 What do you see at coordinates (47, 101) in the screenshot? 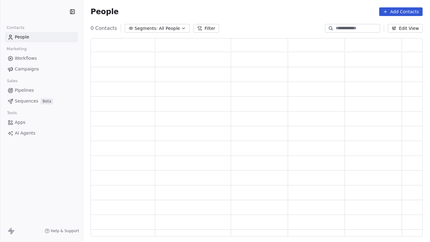
I see `span: Beta` at bounding box center [47, 101].